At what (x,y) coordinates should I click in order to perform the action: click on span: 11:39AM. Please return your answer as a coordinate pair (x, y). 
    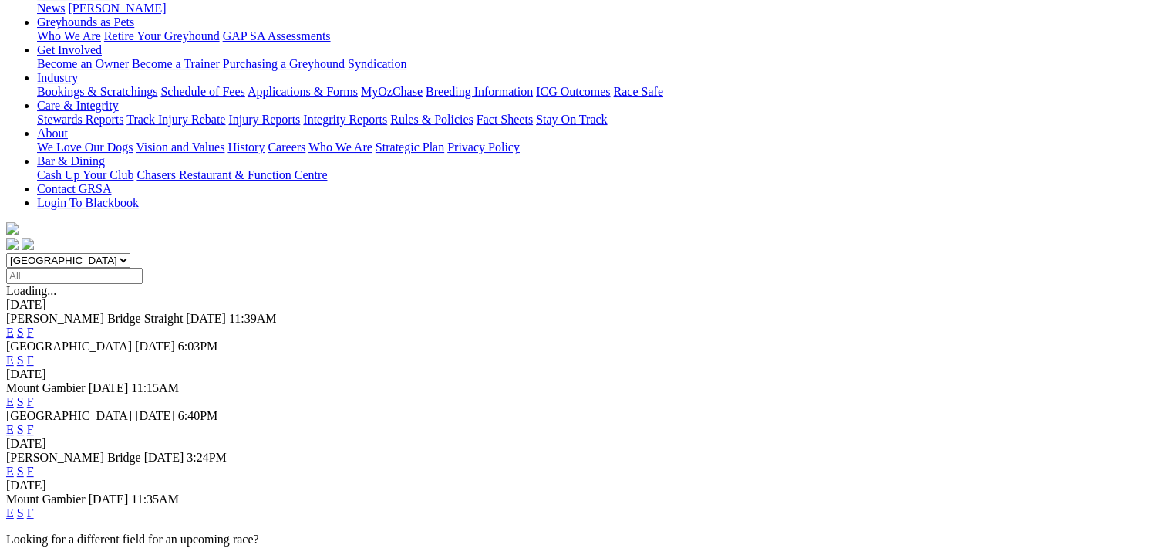
    Looking at the image, I should click on (253, 318).